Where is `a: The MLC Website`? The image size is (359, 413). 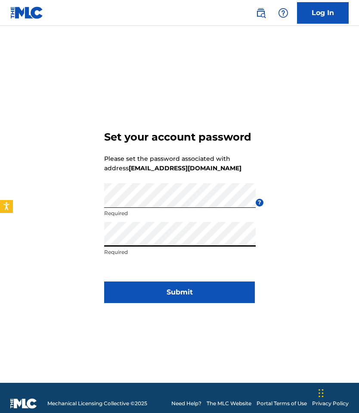 a: The MLC Website is located at coordinates (229, 403).